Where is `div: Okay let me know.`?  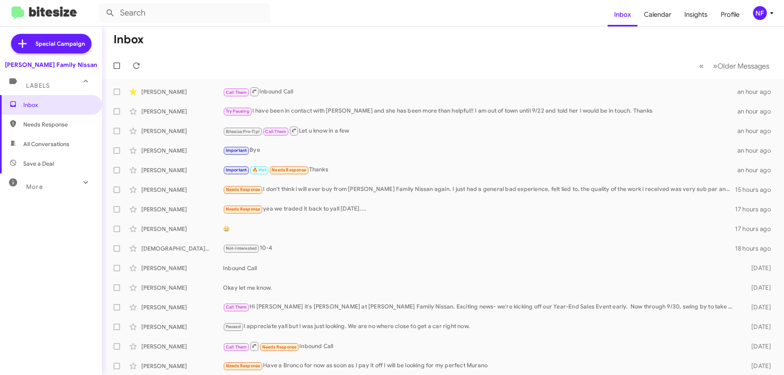 div: Okay let me know. is located at coordinates (481, 288).